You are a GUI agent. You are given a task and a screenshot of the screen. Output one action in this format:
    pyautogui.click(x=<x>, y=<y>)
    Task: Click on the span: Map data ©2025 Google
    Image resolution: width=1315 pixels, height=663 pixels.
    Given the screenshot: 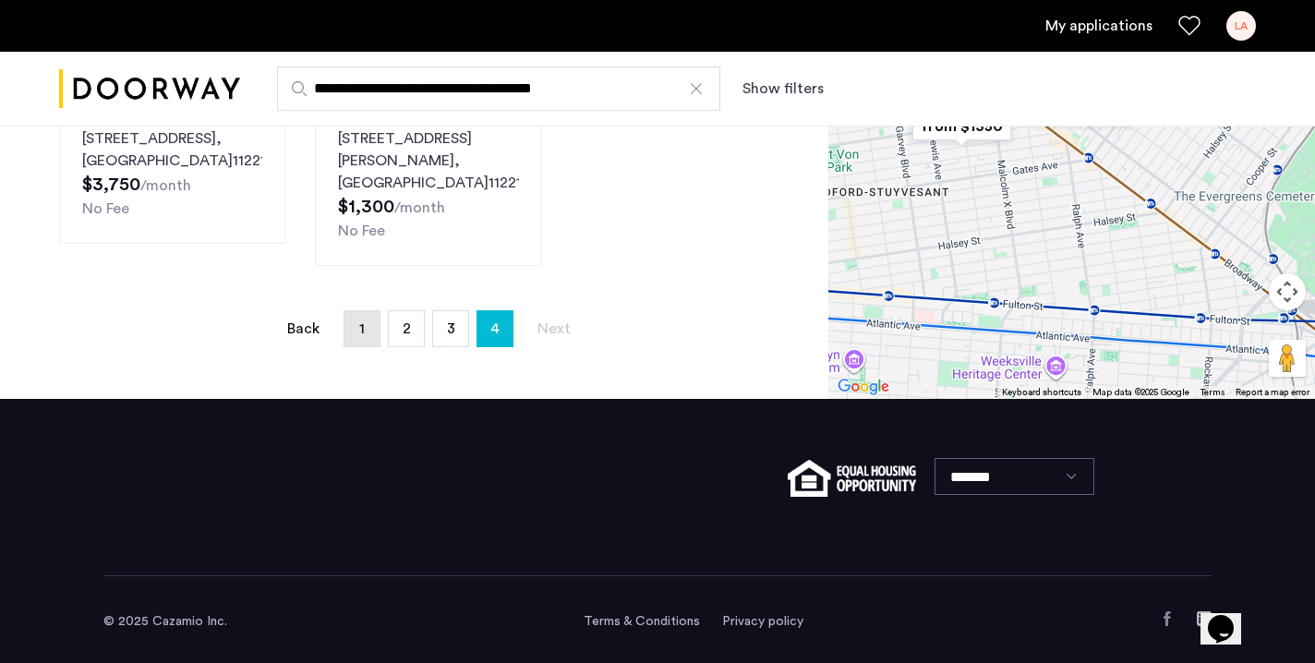 What is the action you would take?
    pyautogui.click(x=1141, y=393)
    